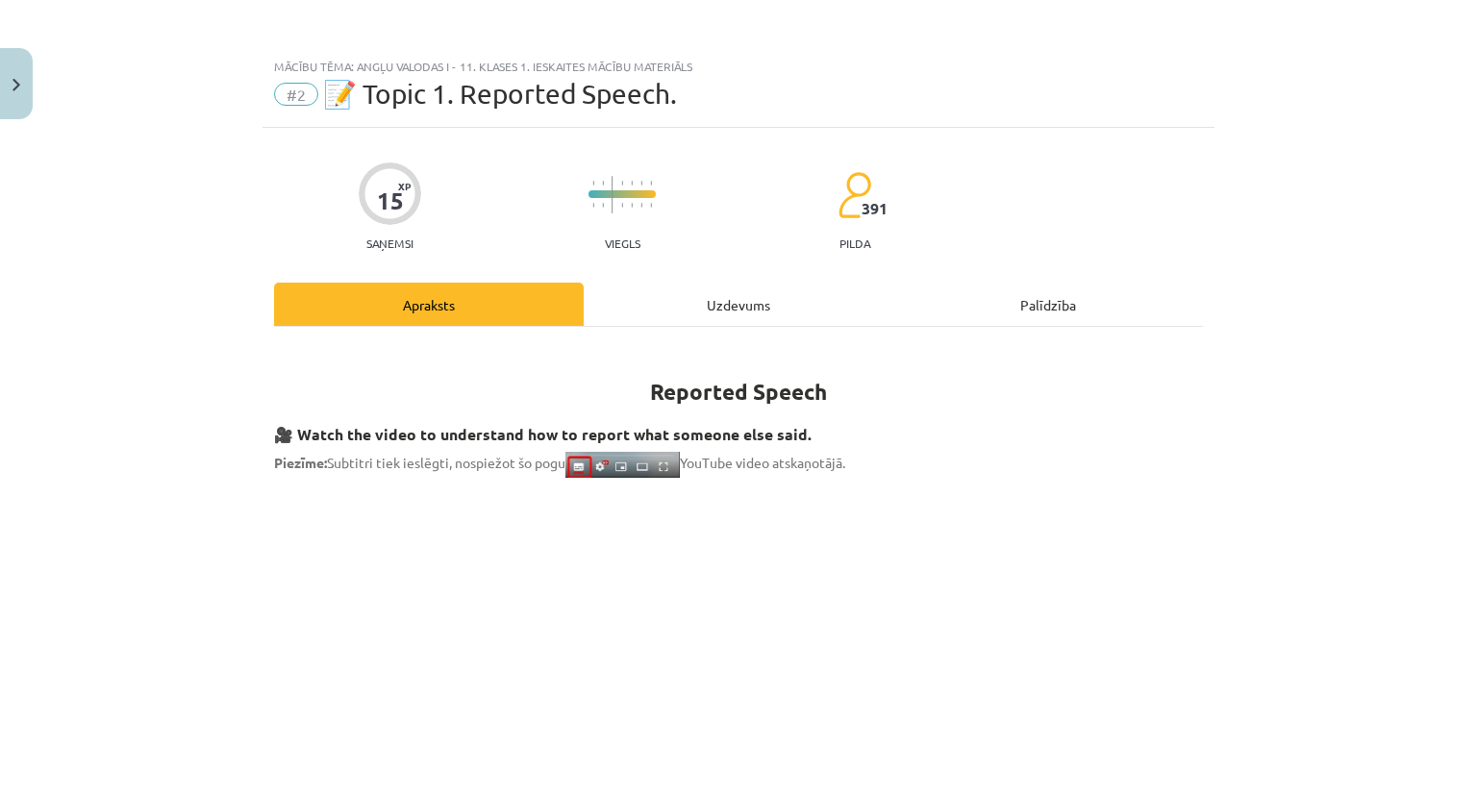 This screenshot has width=1477, height=794. Describe the element at coordinates (560, 463) in the screenshot. I see `span: Subtitri tiek ieslēgti, nospiežot šo pogu YouTube video atskaņotājā.` at that location.